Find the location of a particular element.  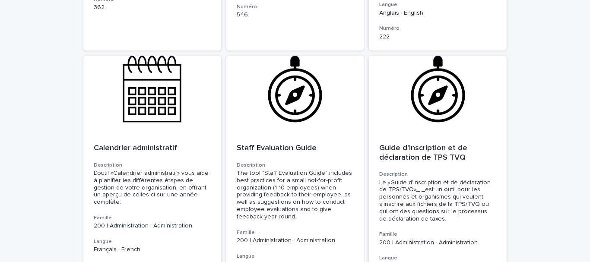

p: 546 is located at coordinates (295, 15).